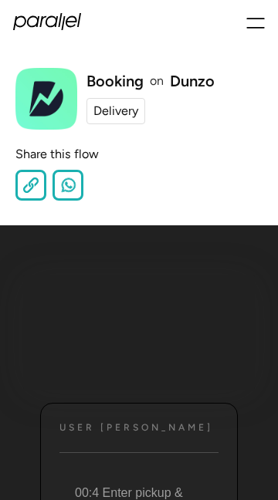  Describe the element at coordinates (192, 81) in the screenshot. I see `a: Dunzo` at that location.